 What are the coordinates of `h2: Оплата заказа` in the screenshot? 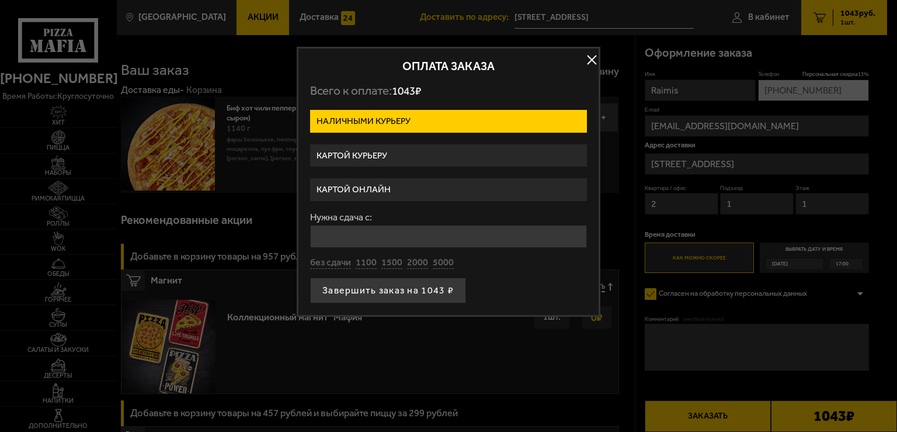 It's located at (448, 66).